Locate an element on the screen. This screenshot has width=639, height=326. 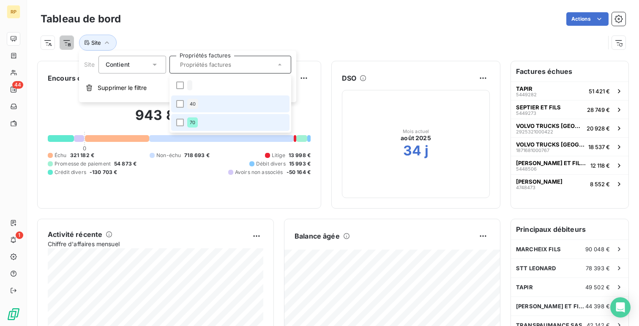
span: 1871681000767 is located at coordinates (533, 151).